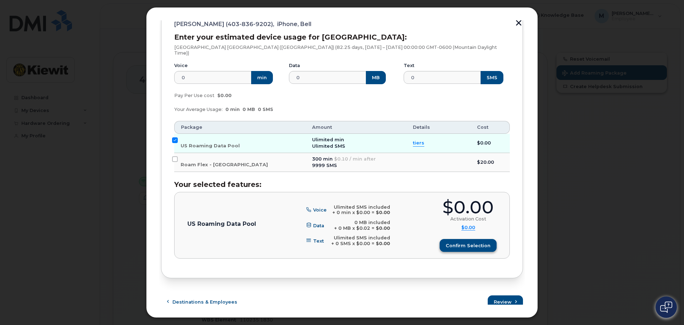 Image resolution: width=684 pixels, height=325 pixels. I want to click on div: Activation Cost, so click(468, 219).